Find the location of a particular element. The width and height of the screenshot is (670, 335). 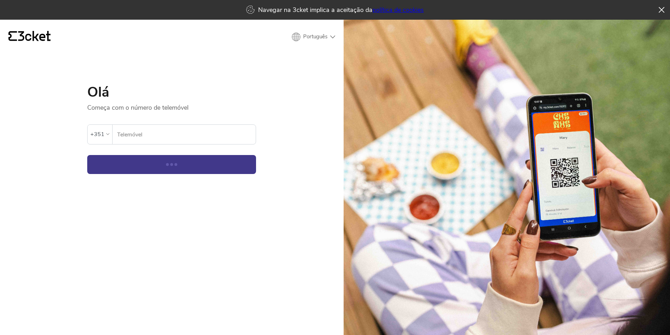

div: +351 is located at coordinates (97, 134).